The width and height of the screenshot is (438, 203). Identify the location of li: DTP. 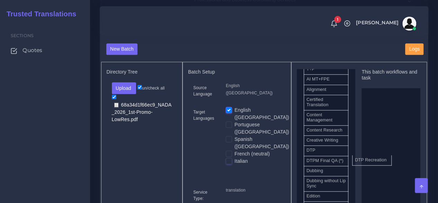
(326, 150).